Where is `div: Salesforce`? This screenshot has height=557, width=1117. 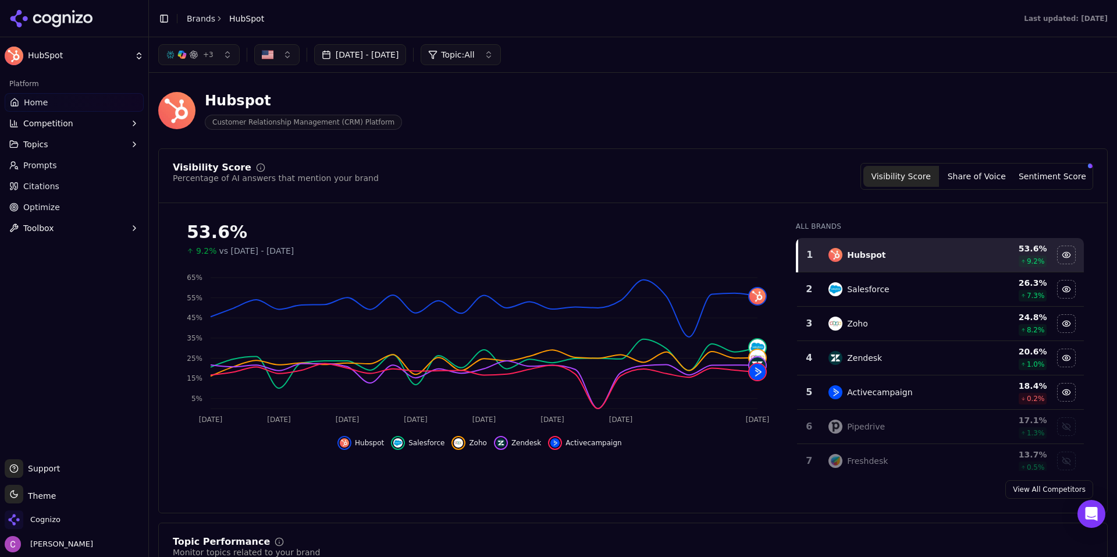
div: Salesforce is located at coordinates (868, 289).